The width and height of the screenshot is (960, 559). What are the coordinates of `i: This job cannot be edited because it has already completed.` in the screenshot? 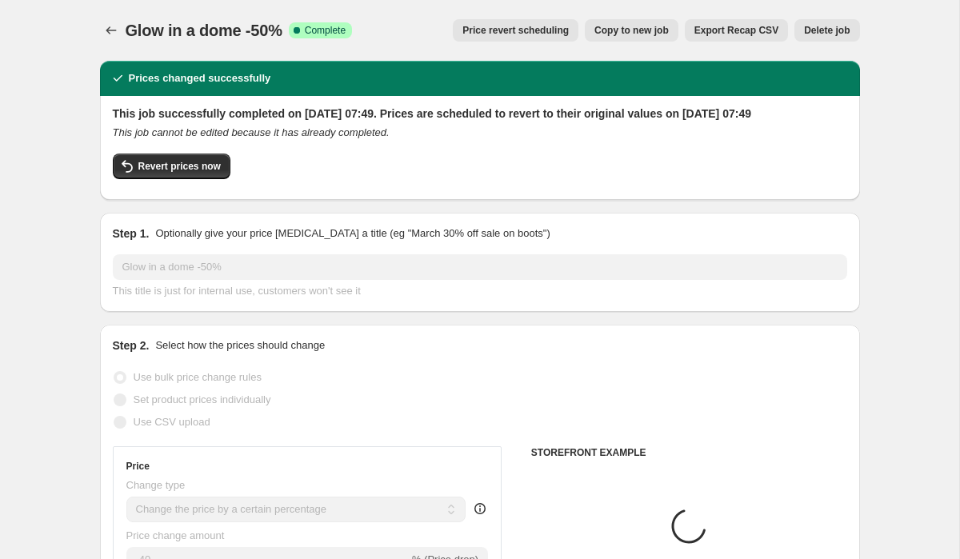 It's located at (251, 132).